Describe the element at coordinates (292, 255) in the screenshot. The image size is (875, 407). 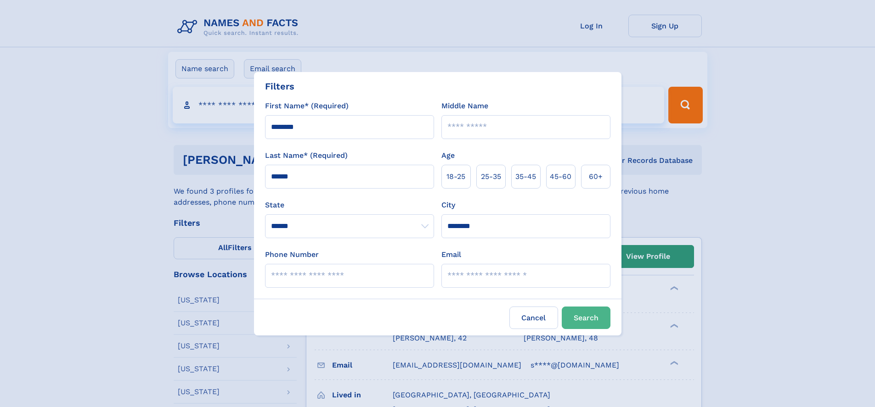
I see `label: Phone Number` at that location.